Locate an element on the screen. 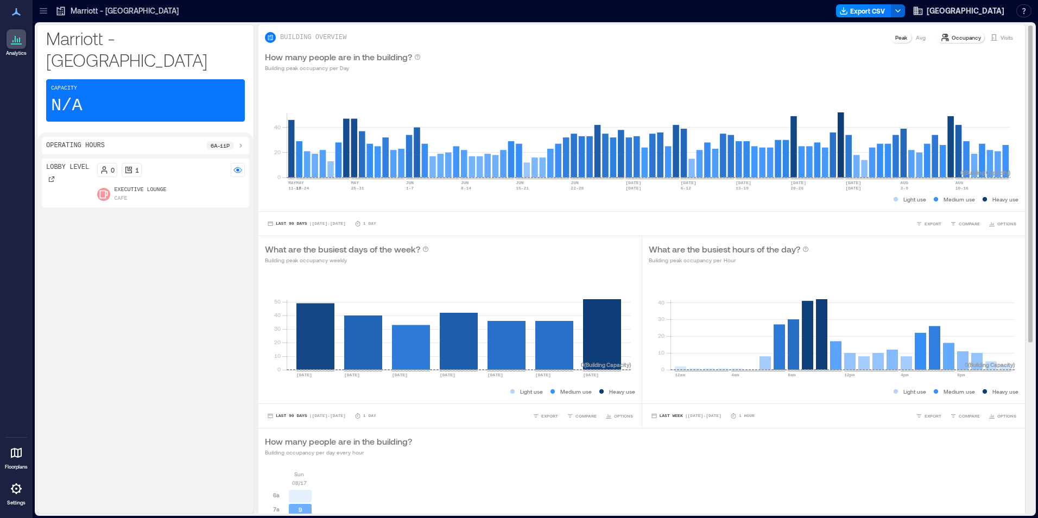  text: 15-21 is located at coordinates (522, 188).